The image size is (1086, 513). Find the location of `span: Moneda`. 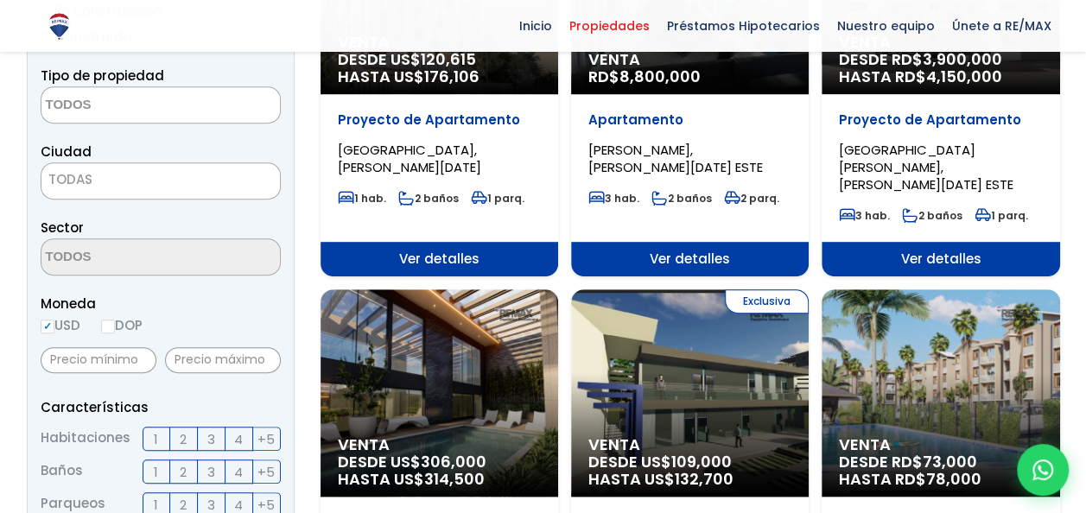

span: Moneda is located at coordinates (161, 303).